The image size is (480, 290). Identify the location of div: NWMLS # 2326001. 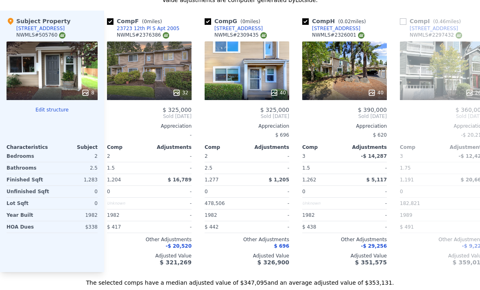
(338, 35).